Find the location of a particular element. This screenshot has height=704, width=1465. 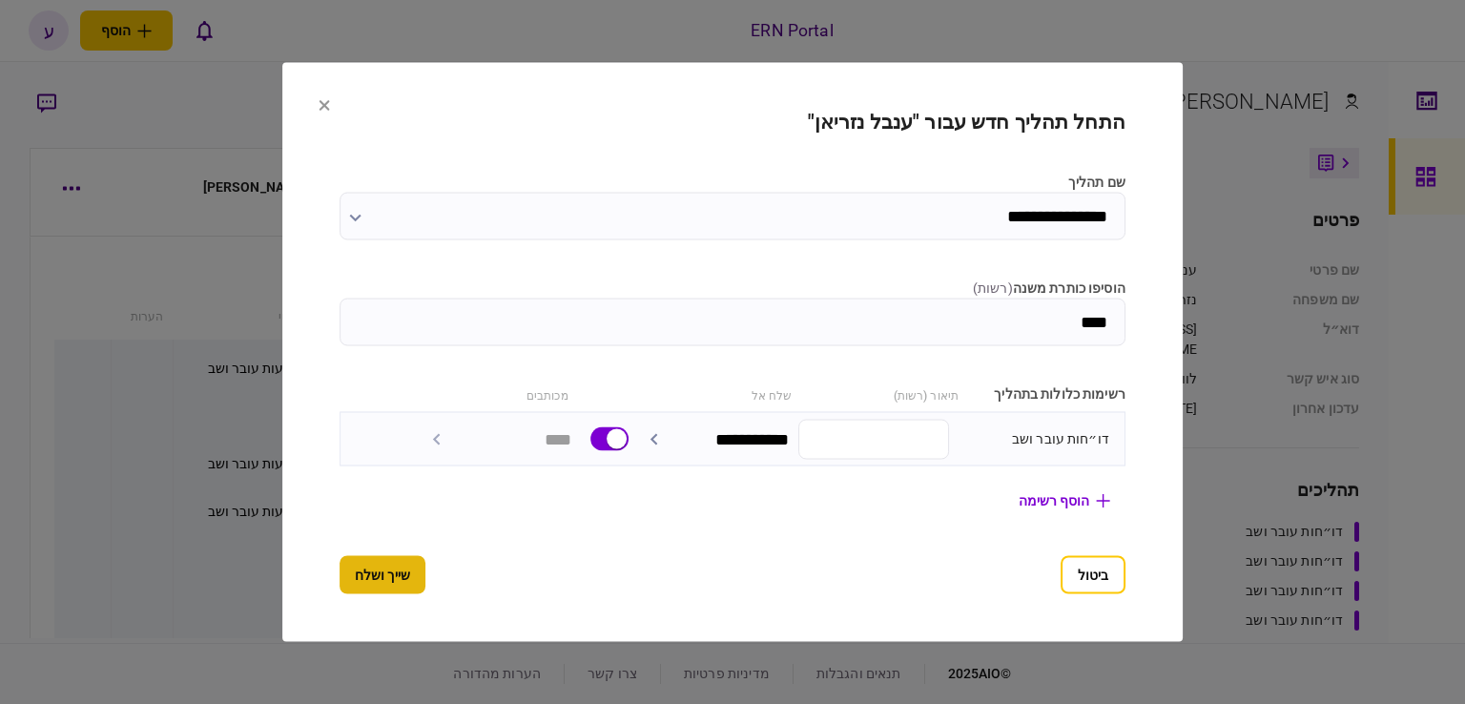

button: הוסף רשימה is located at coordinates (1065, 501).